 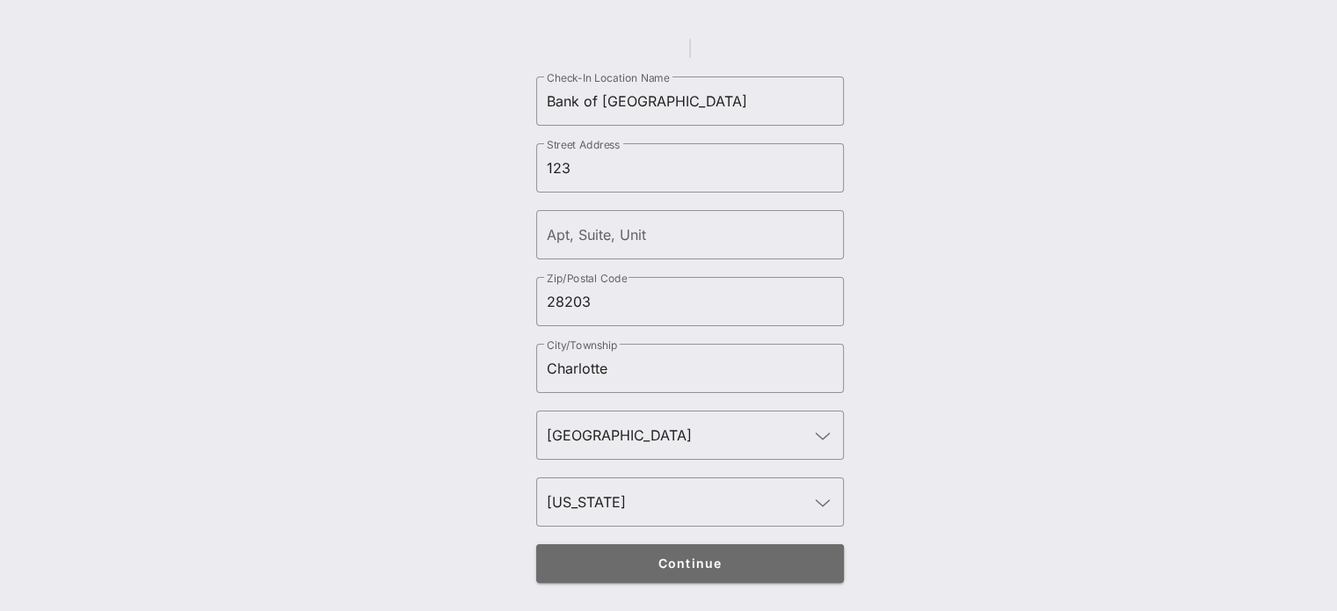 I want to click on input: Country, so click(x=678, y=435).